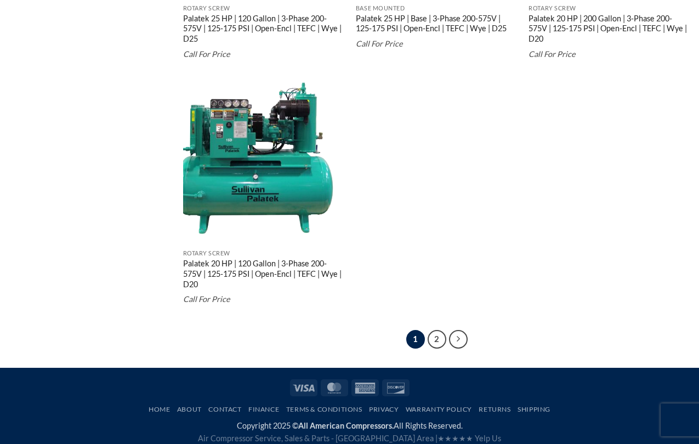 The width and height of the screenshot is (699, 444). Describe the element at coordinates (469, 438) in the screenshot. I see `a: ★★★★★ Yelp Us` at that location.